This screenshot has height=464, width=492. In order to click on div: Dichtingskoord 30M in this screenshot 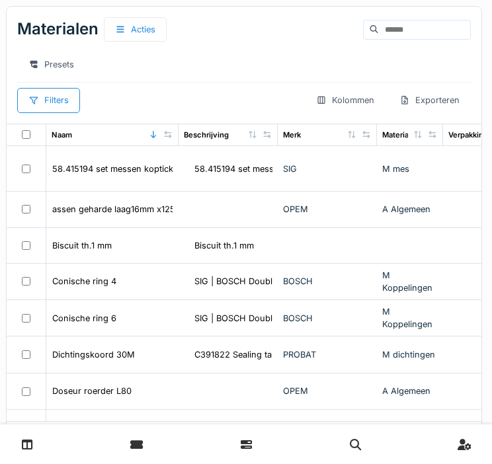, I will do `click(93, 355)`.